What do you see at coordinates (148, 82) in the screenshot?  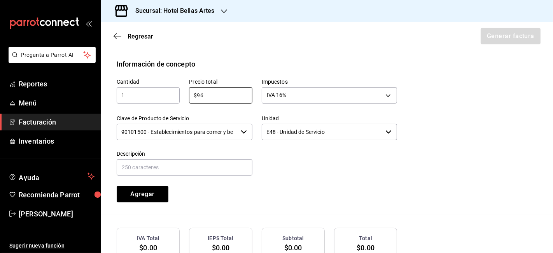 I see `label: Cantidad` at bounding box center [148, 82].